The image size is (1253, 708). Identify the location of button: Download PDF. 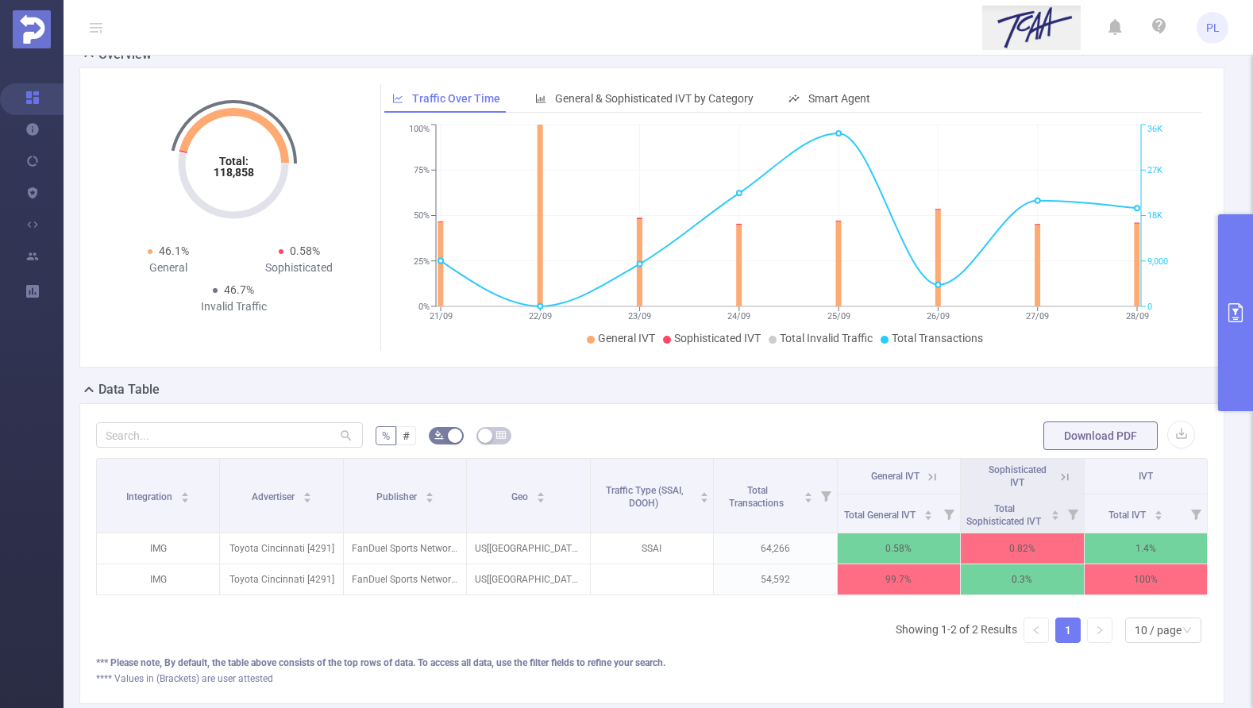
(1100, 436).